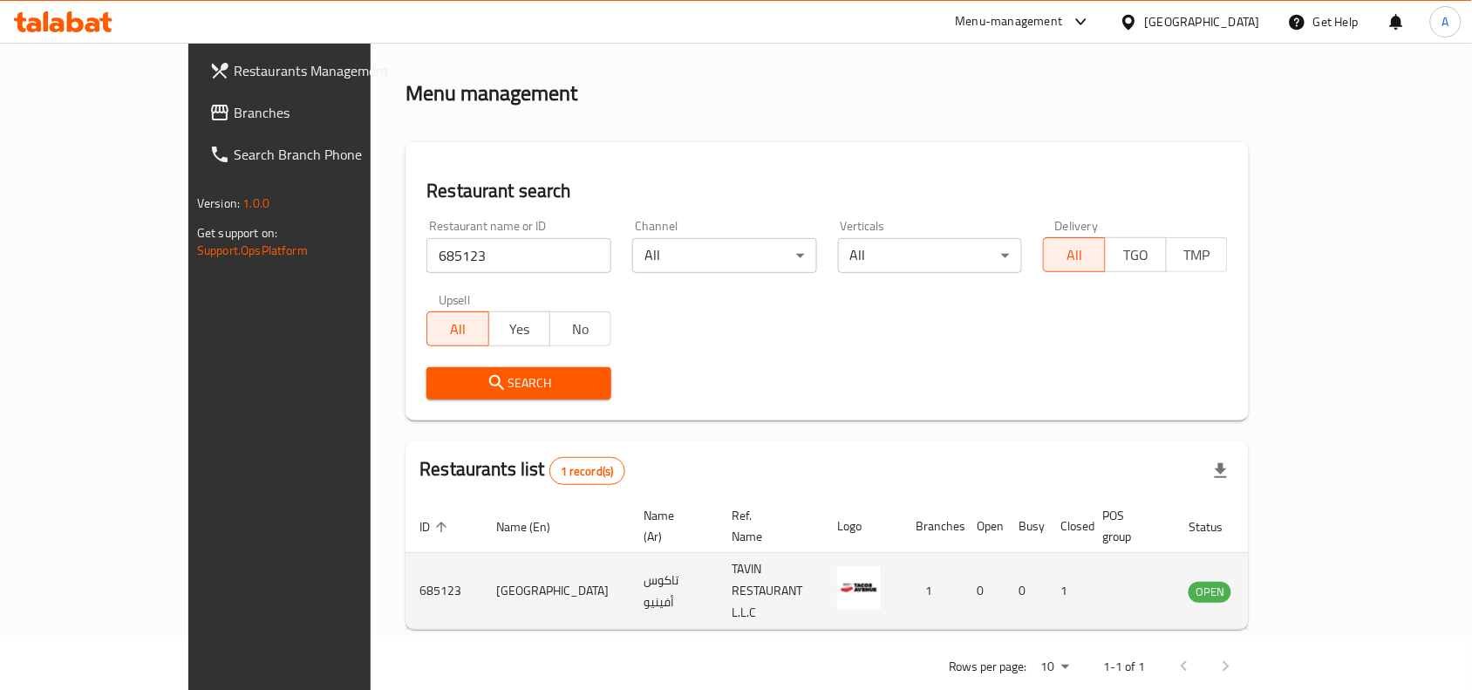  Describe the element at coordinates (766, 526) in the screenshot. I see `span: Ref. Name` at that location.